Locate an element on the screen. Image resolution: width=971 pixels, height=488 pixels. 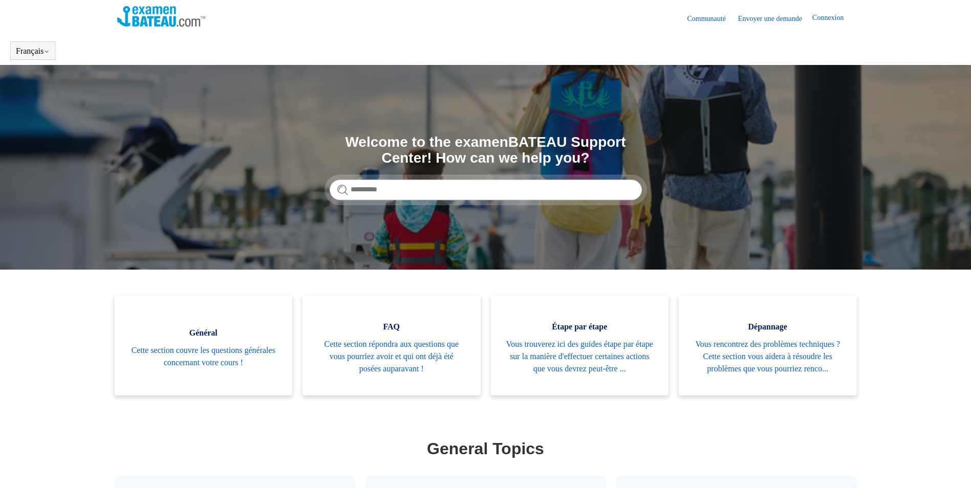
a: FAQ Cette section répondra aux questions que vous pourriez avoir et qui ont déjà été posées aupar... is located at coordinates (391, 345).